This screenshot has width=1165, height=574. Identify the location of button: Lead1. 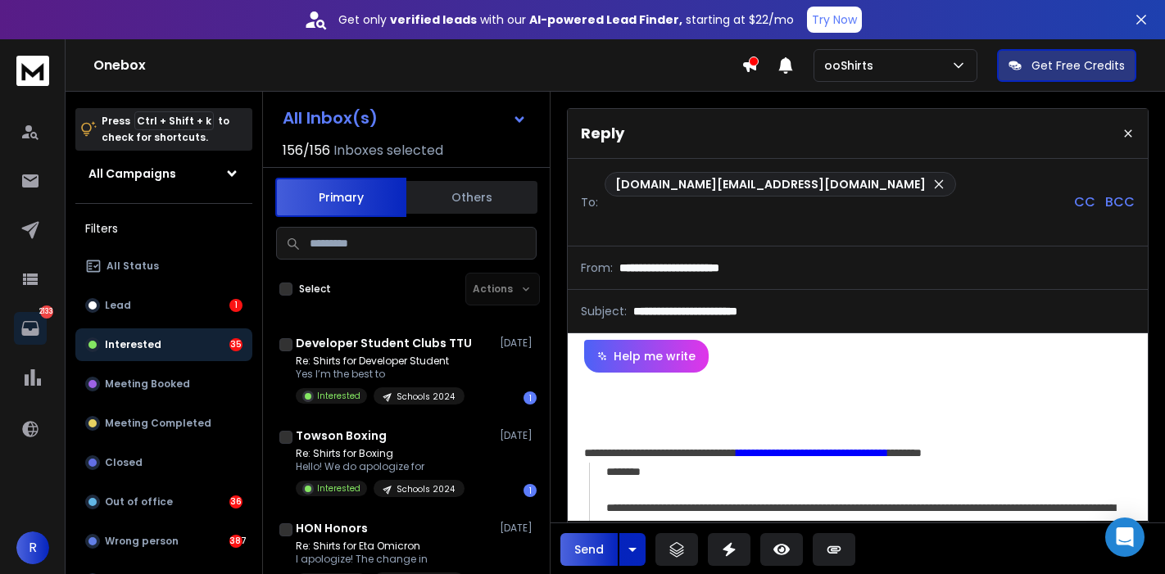
(164, 306).